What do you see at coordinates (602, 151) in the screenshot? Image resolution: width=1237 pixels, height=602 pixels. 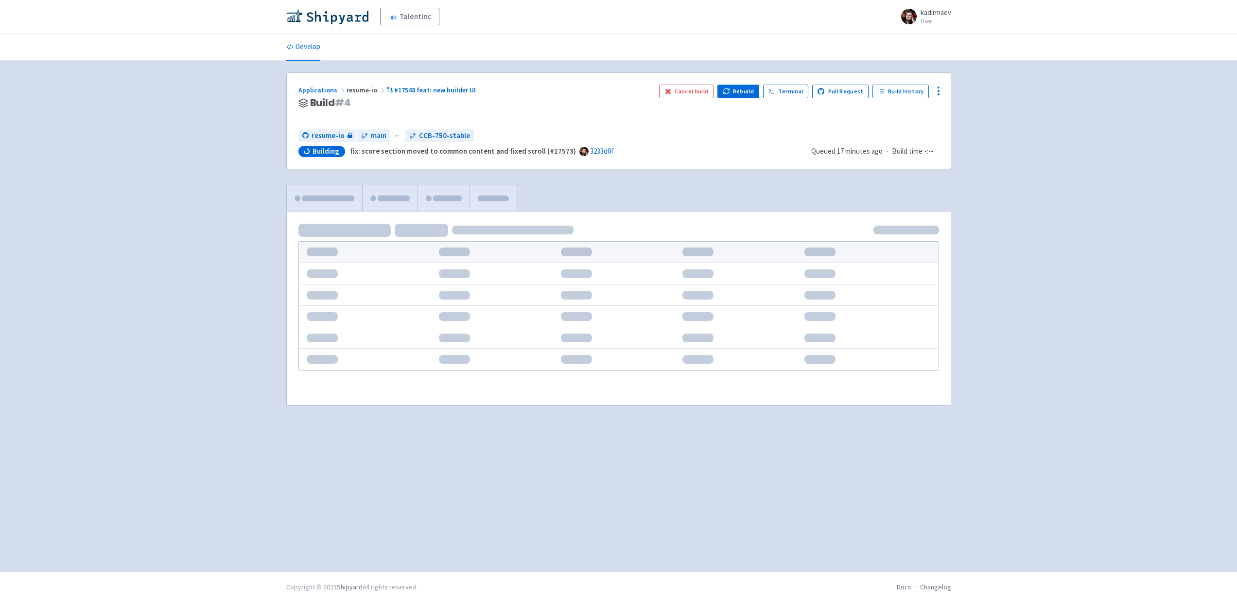 I see `a: 3233d0f` at bounding box center [602, 151].